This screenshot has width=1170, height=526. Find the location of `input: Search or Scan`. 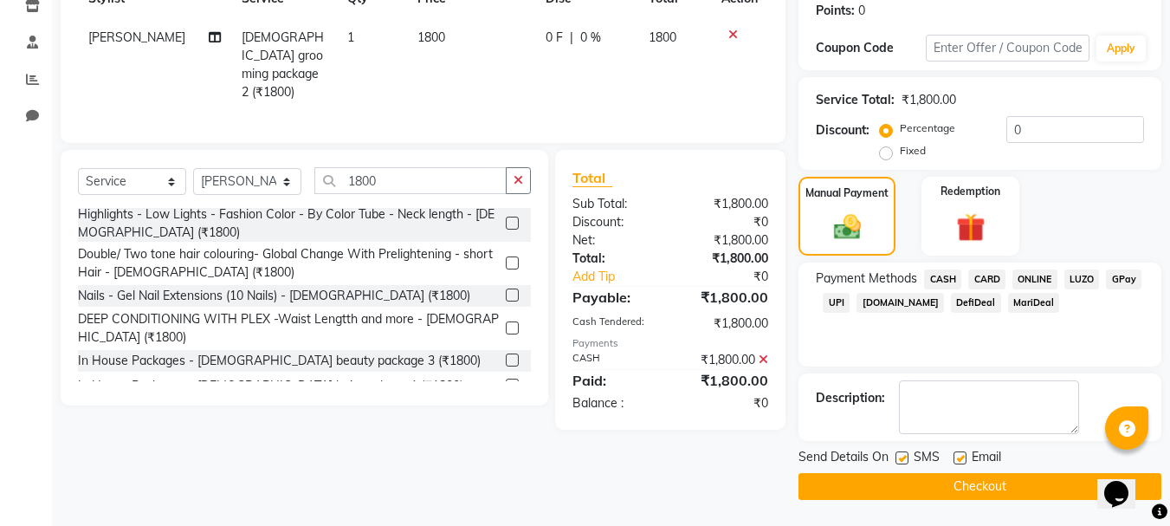

input: Search or Scan is located at coordinates (410, 180).